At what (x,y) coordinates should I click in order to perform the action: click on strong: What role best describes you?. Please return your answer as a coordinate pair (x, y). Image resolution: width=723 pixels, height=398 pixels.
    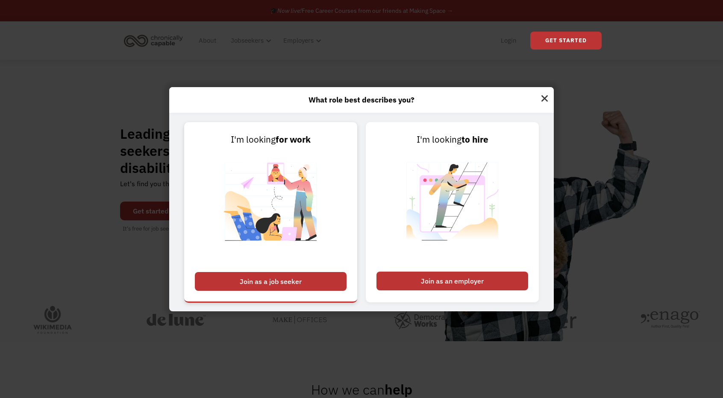
    Looking at the image, I should click on (362, 100).